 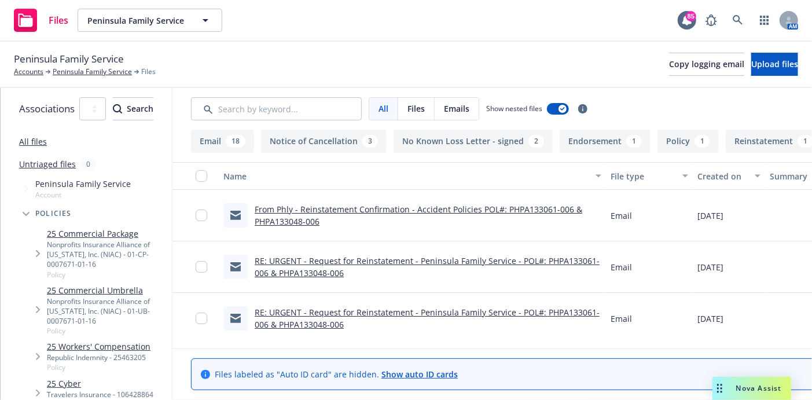 I want to click on button: No Known Loss Letter - signed, so click(x=473, y=141).